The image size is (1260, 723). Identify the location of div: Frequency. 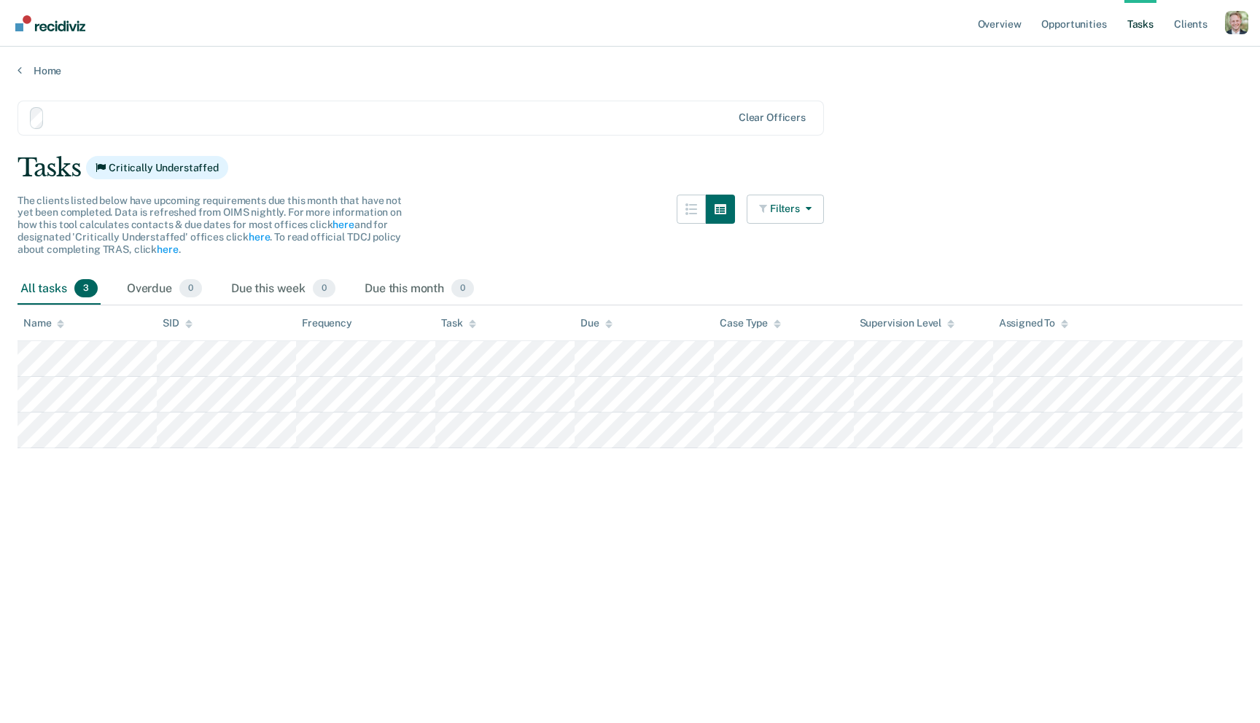
(327, 323).